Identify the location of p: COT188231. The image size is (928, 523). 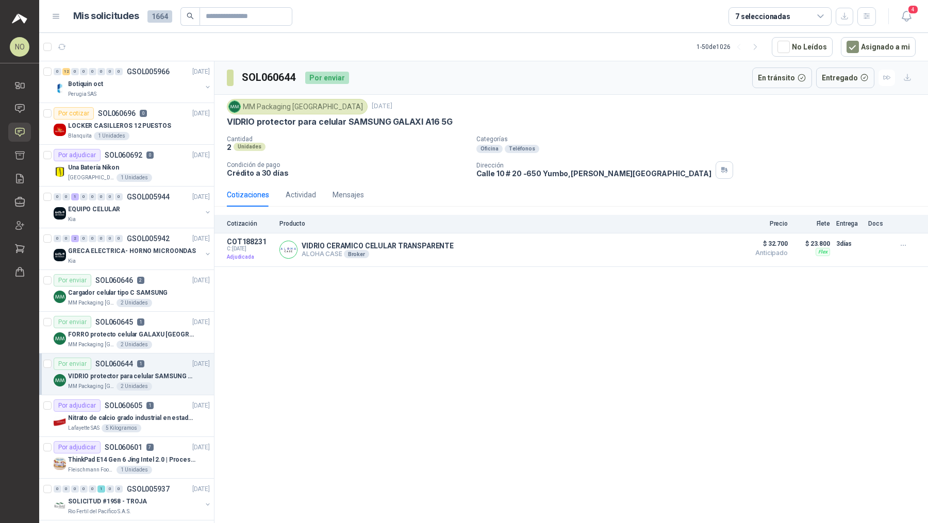
(250, 242).